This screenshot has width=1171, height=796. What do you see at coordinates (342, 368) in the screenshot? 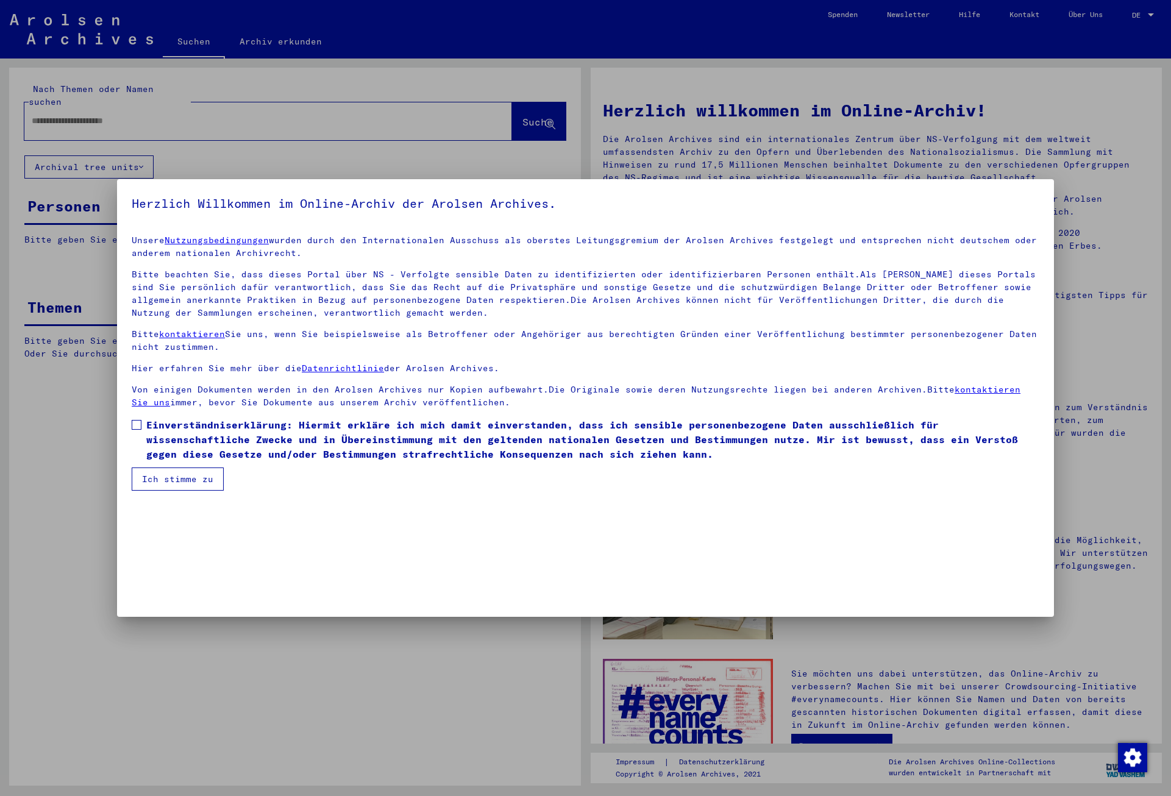
I see `a: Datenrichtlinie` at bounding box center [342, 368].